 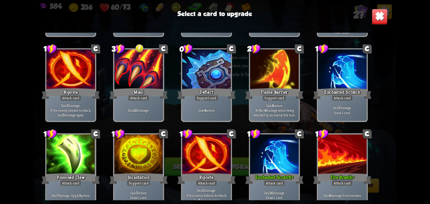 What do you see at coordinates (71, 178) in the screenshot?
I see `div: Poisoned Claw` at bounding box center [71, 178].